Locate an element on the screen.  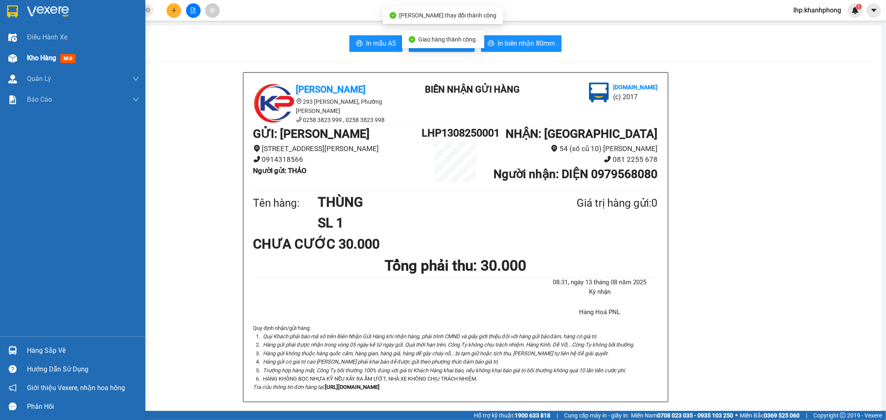
span: notification is located at coordinates (12, 388).